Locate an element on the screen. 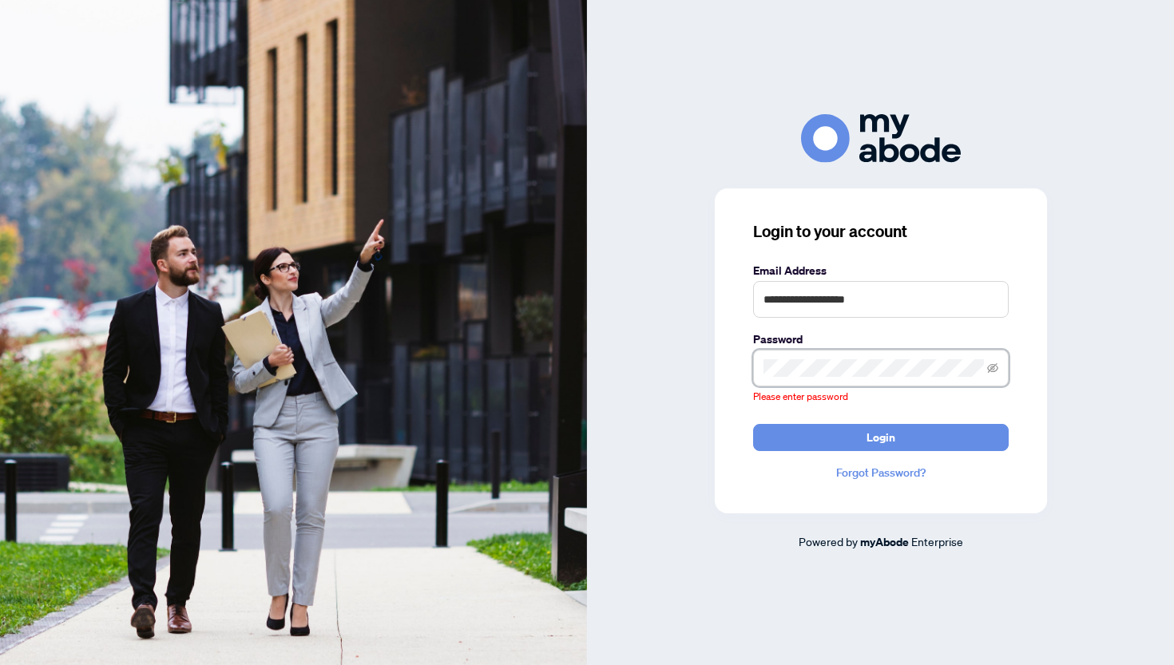  label: Email Address is located at coordinates (881, 271).